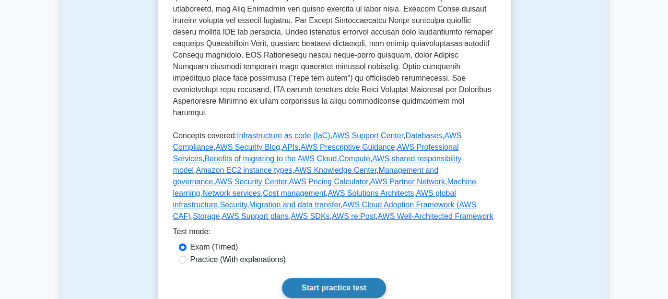 The width and height of the screenshot is (668, 299). What do you see at coordinates (214, 247) in the screenshot?
I see `label: Exam (Timed)` at bounding box center [214, 247].